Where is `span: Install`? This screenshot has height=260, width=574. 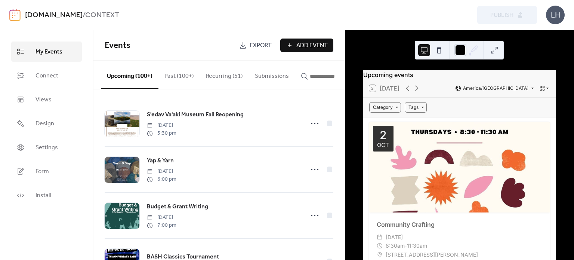 span: Install is located at coordinates (43, 195).